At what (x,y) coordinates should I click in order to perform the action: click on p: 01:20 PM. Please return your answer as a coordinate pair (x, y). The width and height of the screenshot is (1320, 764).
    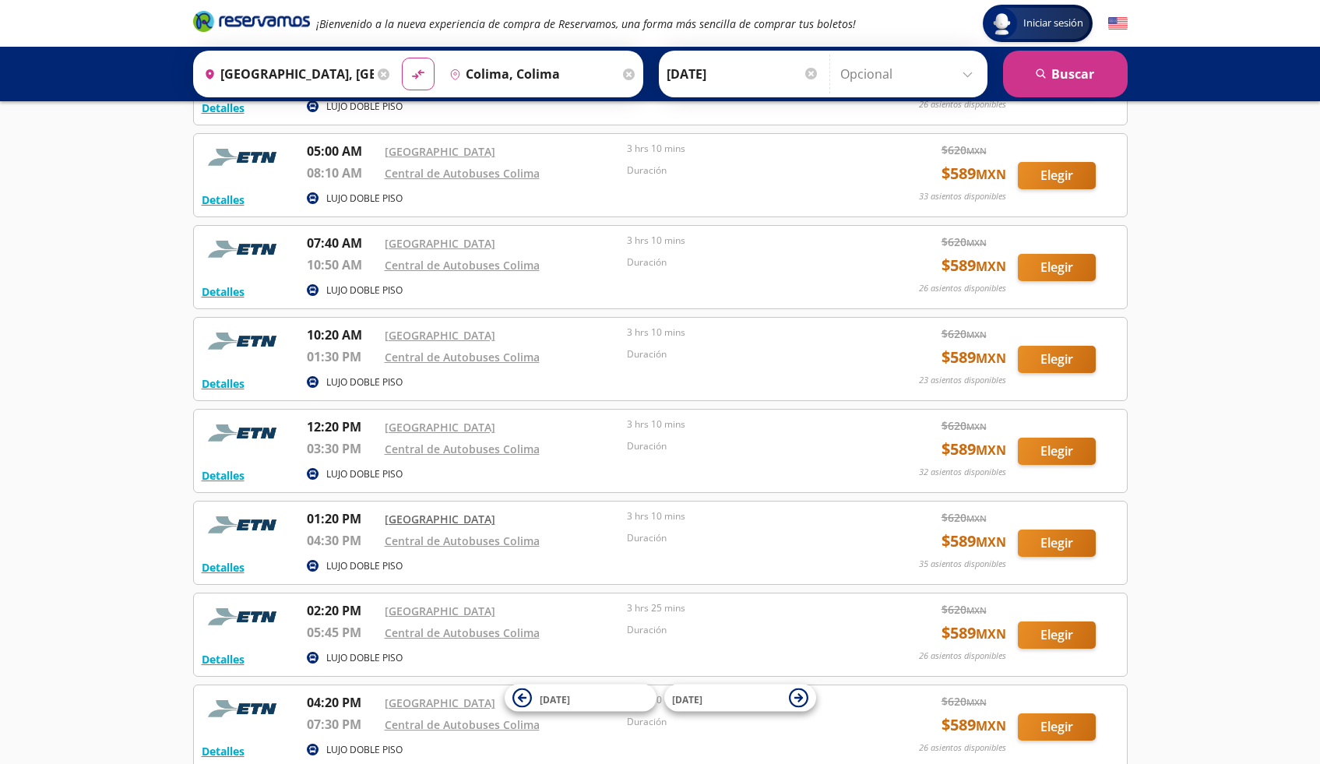
    Looking at the image, I should click on (342, 519).